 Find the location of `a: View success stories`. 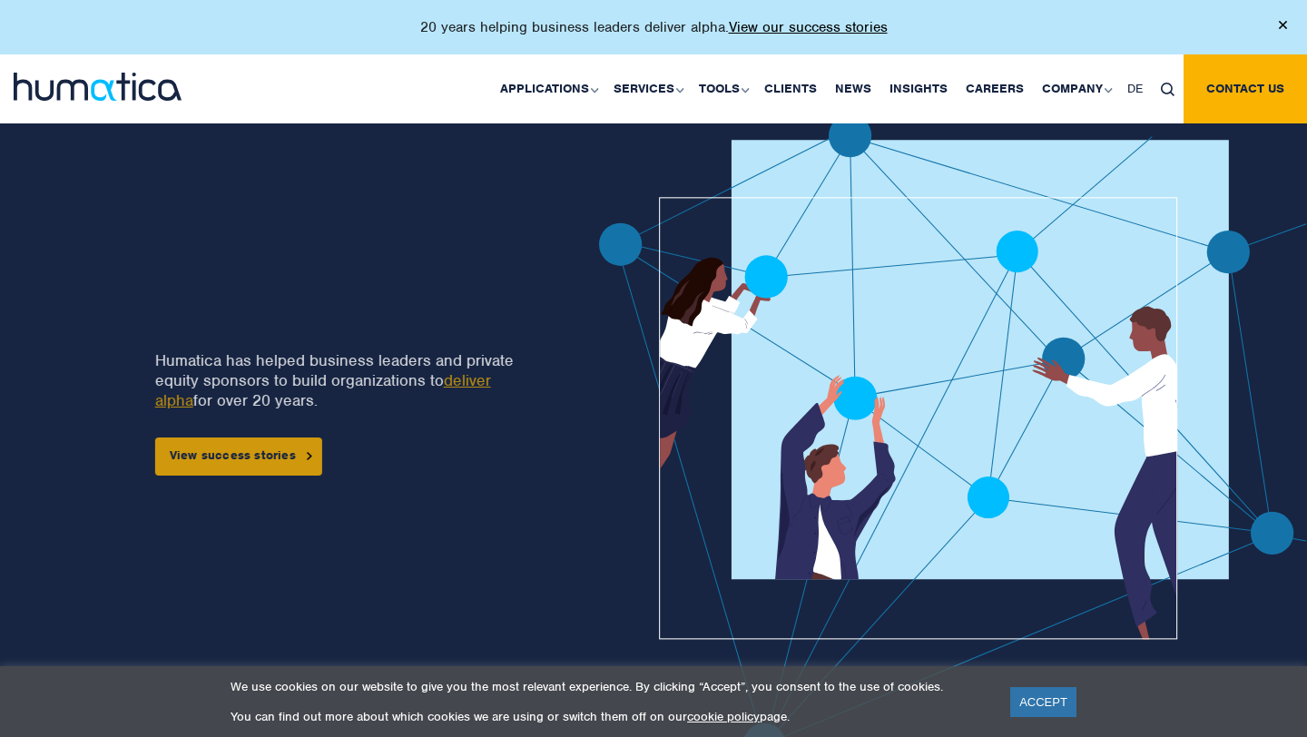

a: View success stories is located at coordinates (239, 456).